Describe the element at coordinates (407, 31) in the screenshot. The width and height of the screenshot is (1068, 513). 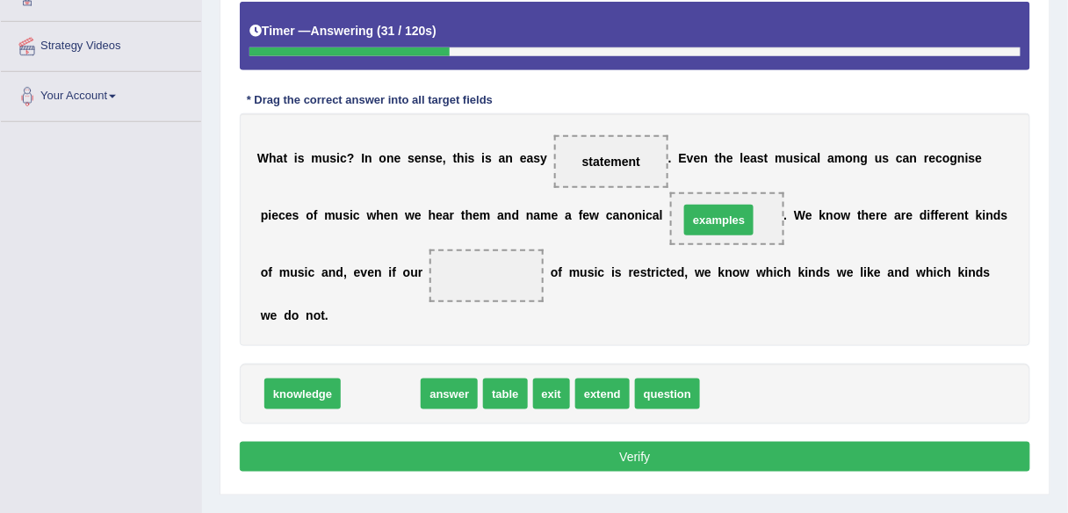
I see `b: 31 / 120s` at that location.